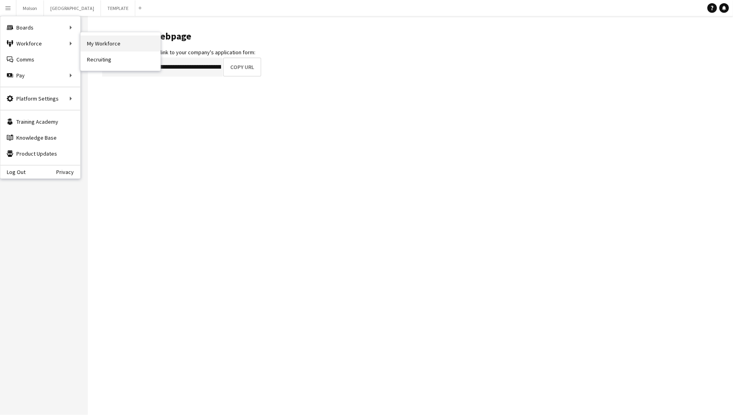  I want to click on div: Boards, so click(40, 28).